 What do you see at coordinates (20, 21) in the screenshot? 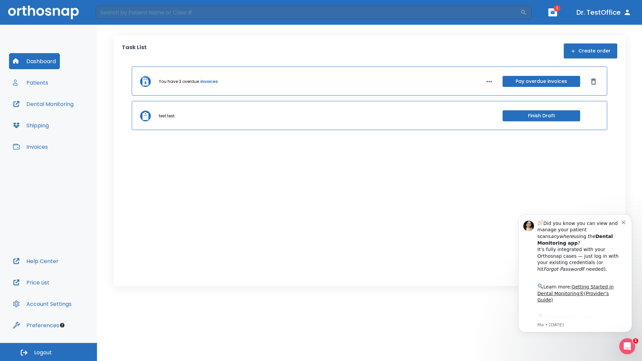
I see `img: Profile image for Ma` at bounding box center [20, 21].